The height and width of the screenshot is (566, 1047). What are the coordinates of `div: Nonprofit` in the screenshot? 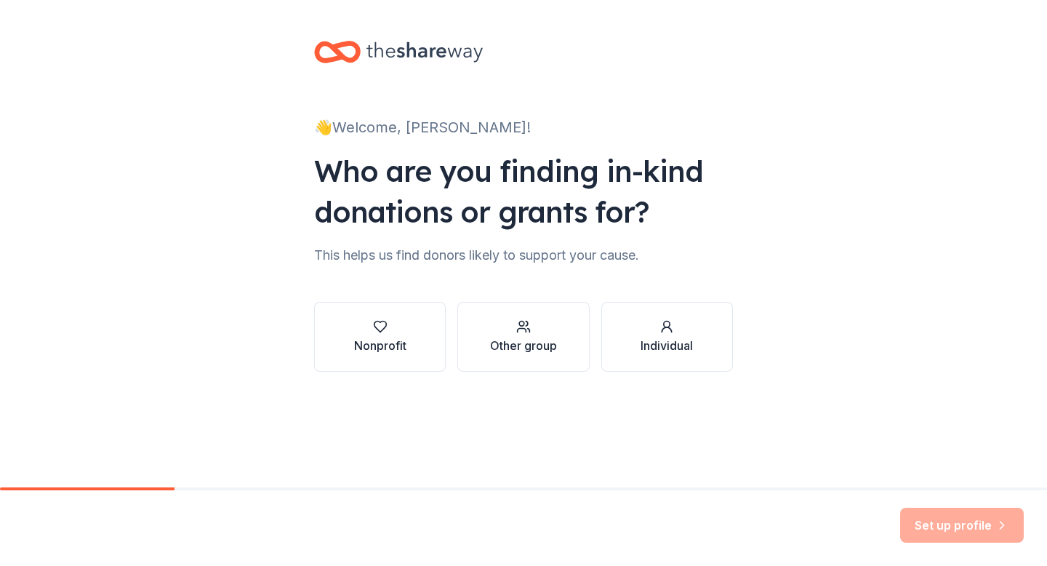 It's located at (380, 345).